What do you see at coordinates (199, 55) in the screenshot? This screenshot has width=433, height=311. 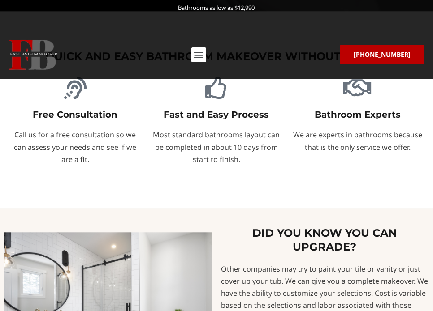 I see `div: Menu Toggle` at bounding box center [199, 55].